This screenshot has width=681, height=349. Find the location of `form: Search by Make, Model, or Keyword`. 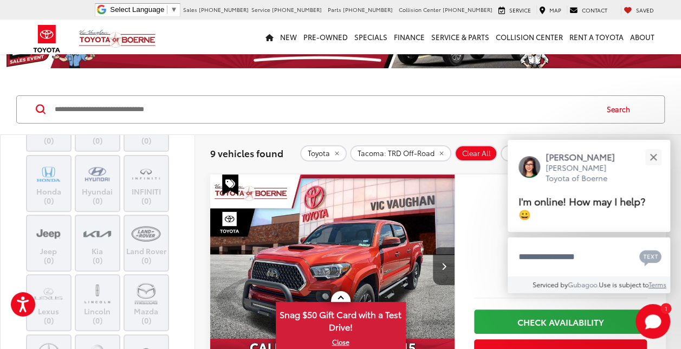

form: Search by Make, Model, or Keyword is located at coordinates (325, 109).